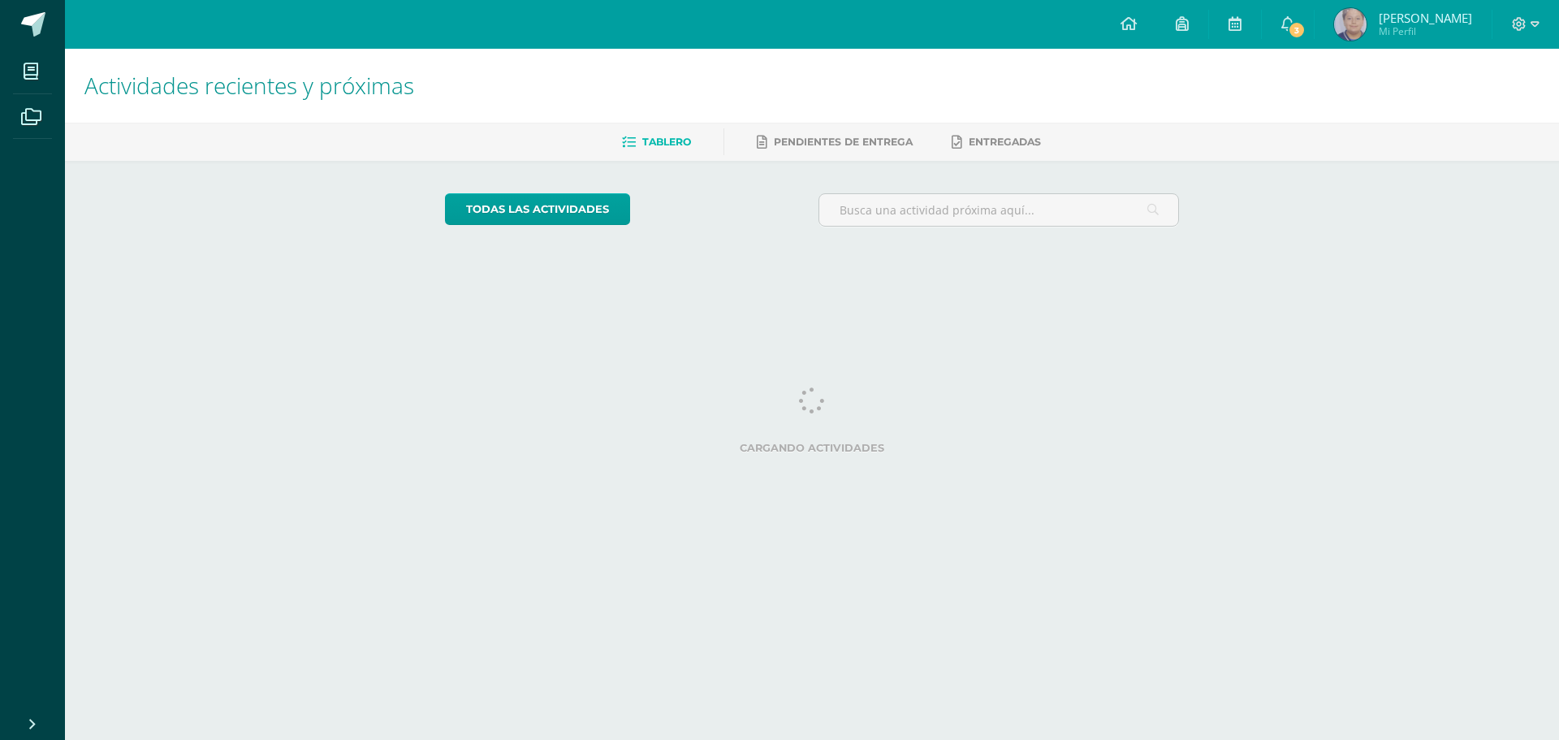 The width and height of the screenshot is (1559, 740). Describe the element at coordinates (1296, 30) in the screenshot. I see `span: 3` at that location.